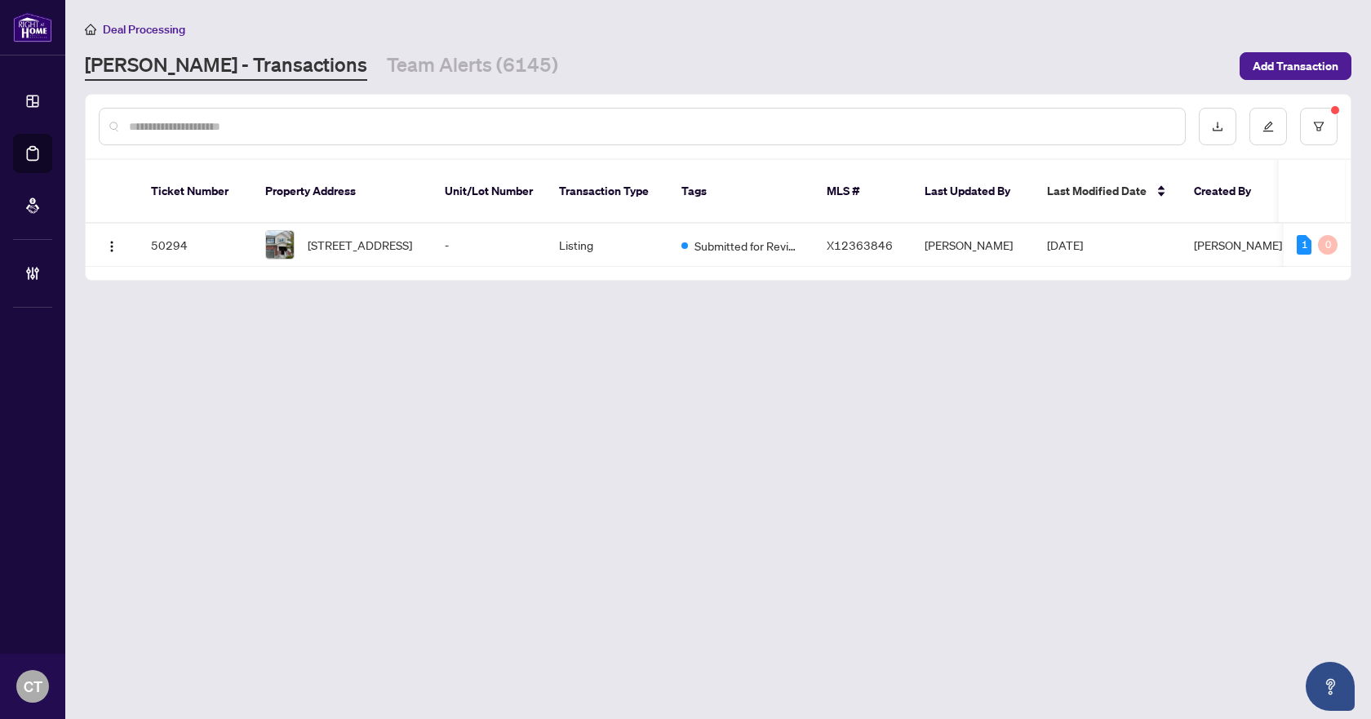  What do you see at coordinates (1268, 127) in the screenshot?
I see `button: edit` at bounding box center [1268, 127].